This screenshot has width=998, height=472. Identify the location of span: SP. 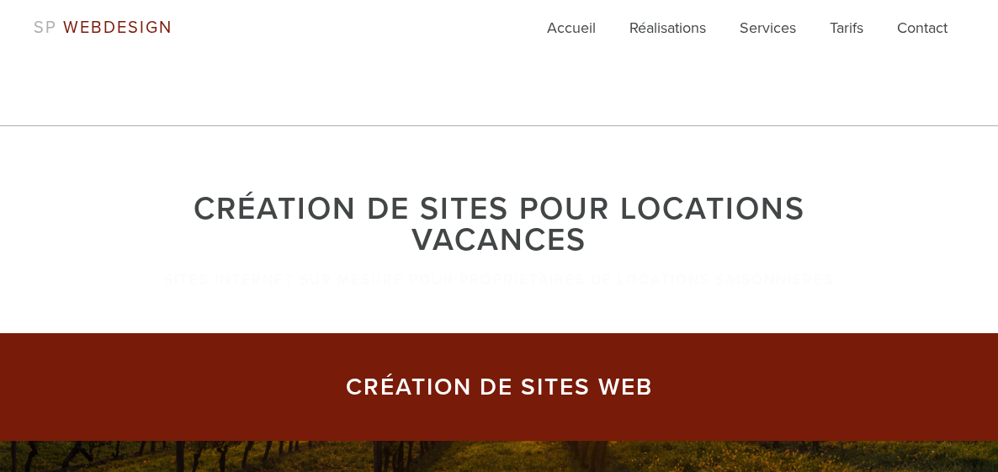
(45, 28).